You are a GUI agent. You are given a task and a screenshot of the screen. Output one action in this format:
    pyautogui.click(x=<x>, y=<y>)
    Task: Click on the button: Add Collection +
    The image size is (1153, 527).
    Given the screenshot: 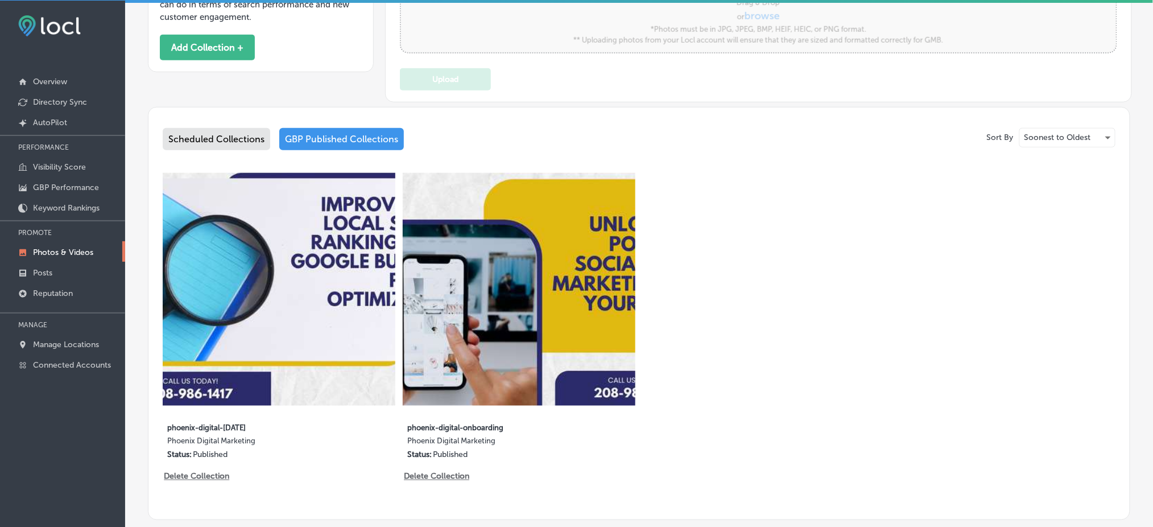 What is the action you would take?
    pyautogui.click(x=207, y=47)
    